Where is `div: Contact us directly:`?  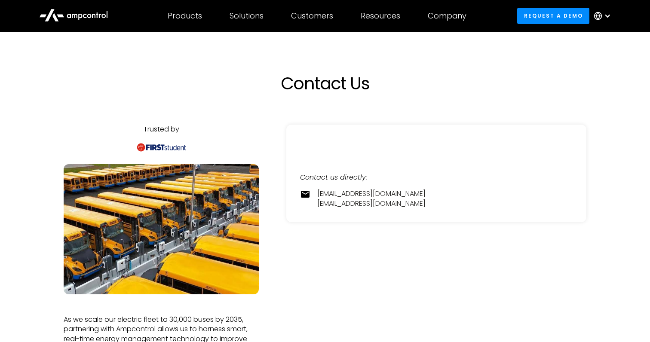
div: Contact us directly: is located at coordinates (436, 178).